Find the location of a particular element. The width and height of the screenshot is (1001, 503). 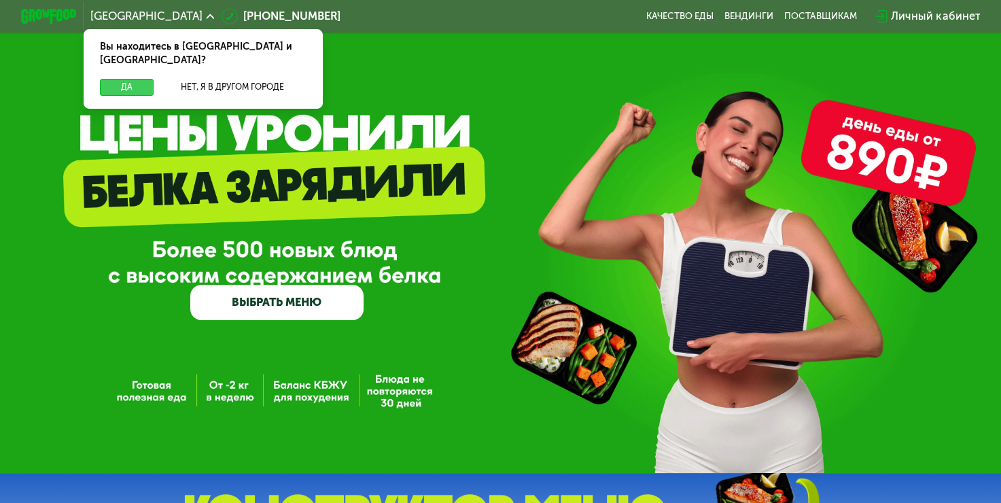

div: Личный кабинет is located at coordinates (935, 16).